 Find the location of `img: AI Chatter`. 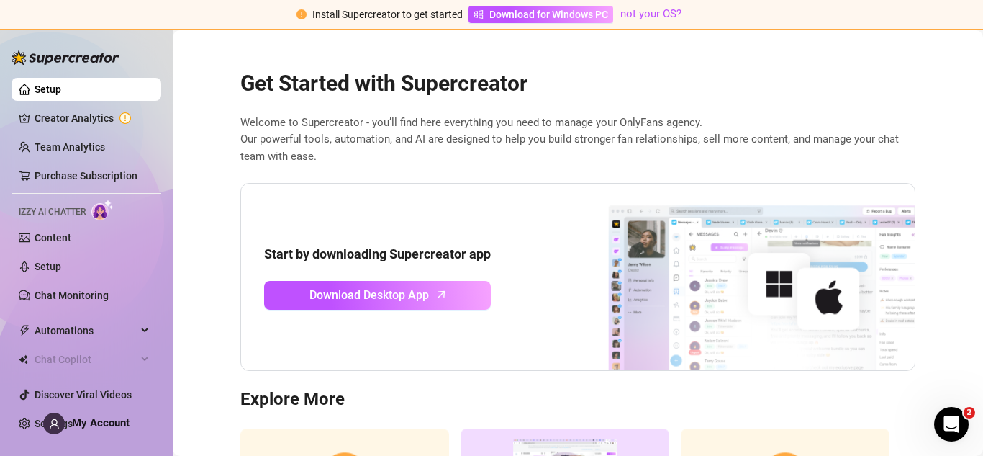

img: AI Chatter is located at coordinates (102, 209).